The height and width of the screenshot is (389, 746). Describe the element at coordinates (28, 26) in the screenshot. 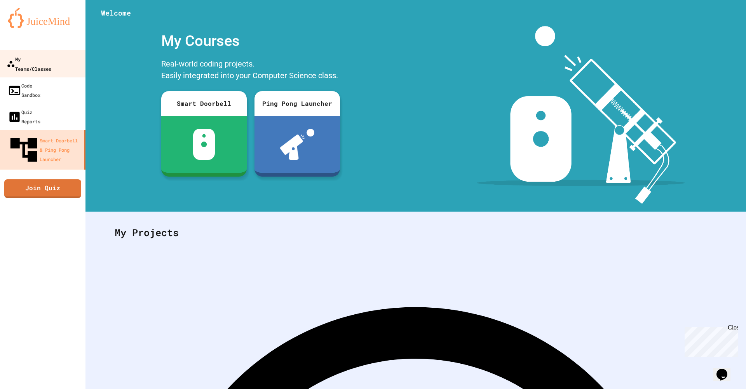

I see `div: Chat with us now!Close` at that location.